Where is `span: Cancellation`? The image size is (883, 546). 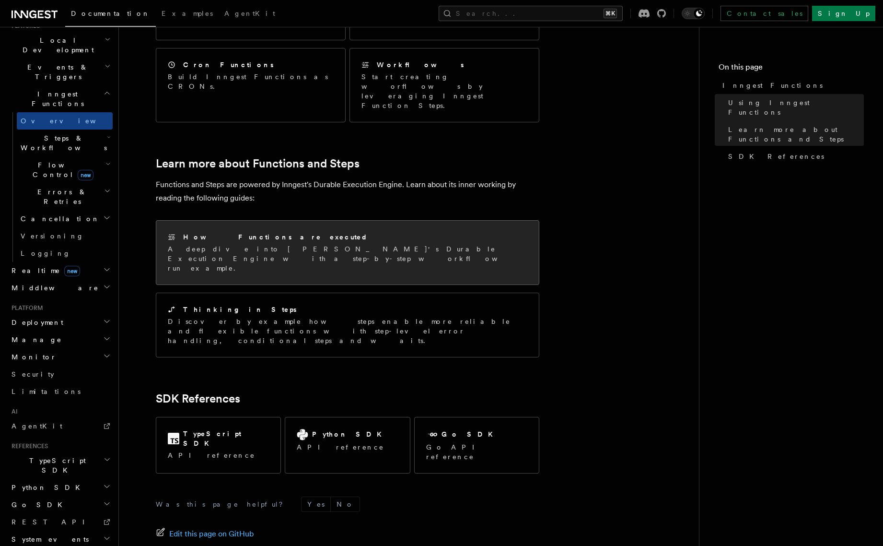
span: Cancellation is located at coordinates (58, 219).